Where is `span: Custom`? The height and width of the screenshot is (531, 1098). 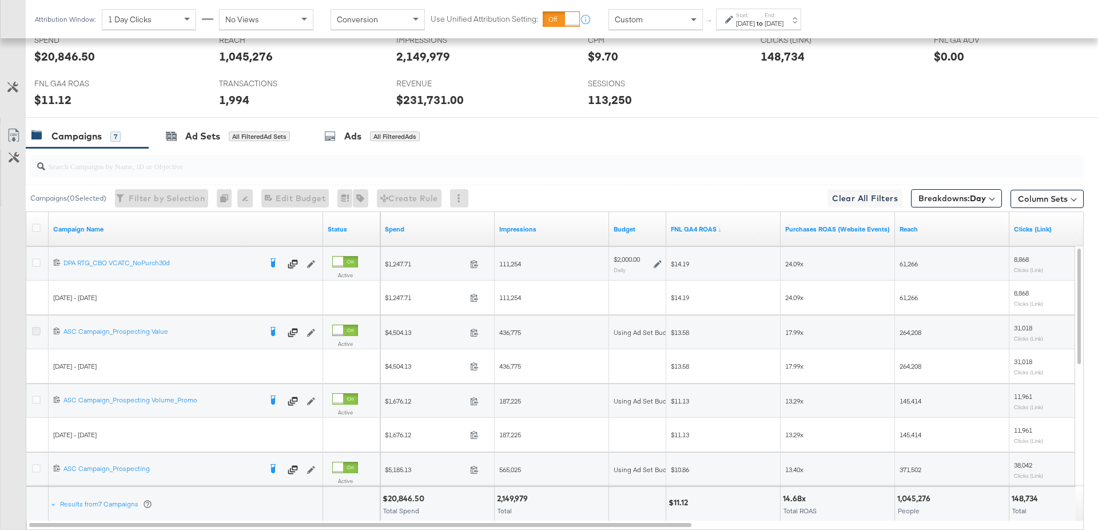 span: Custom is located at coordinates (629, 19).